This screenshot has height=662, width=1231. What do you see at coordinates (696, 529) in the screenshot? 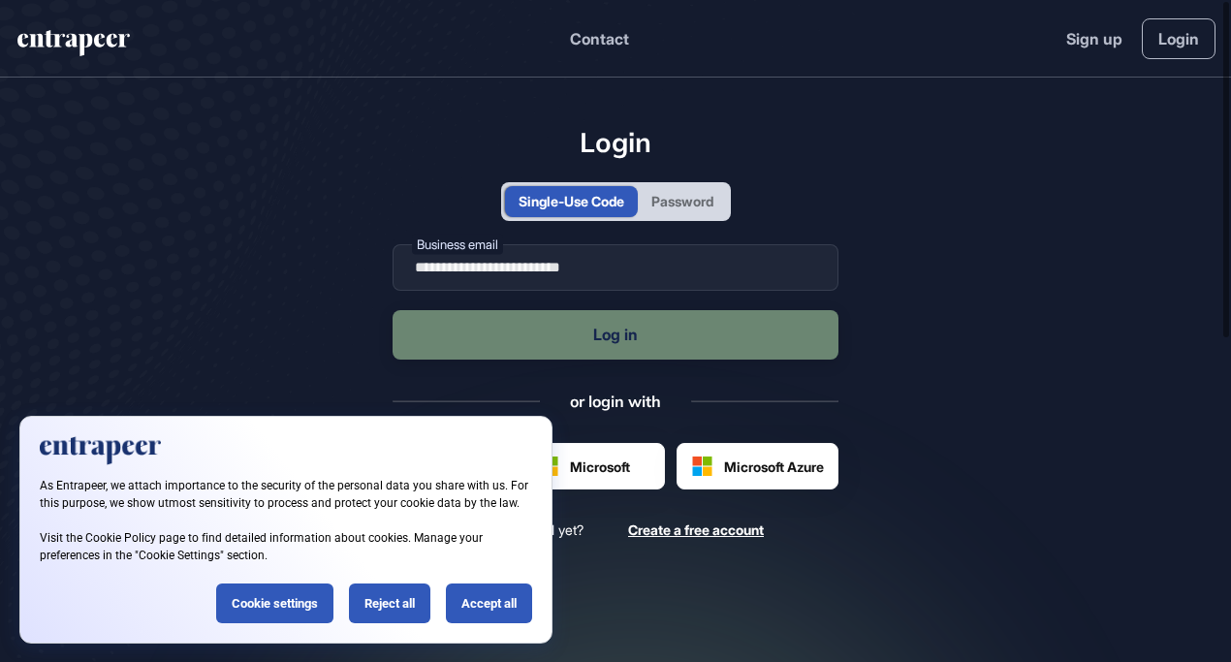
I see `span: Create a free account` at bounding box center [696, 529].